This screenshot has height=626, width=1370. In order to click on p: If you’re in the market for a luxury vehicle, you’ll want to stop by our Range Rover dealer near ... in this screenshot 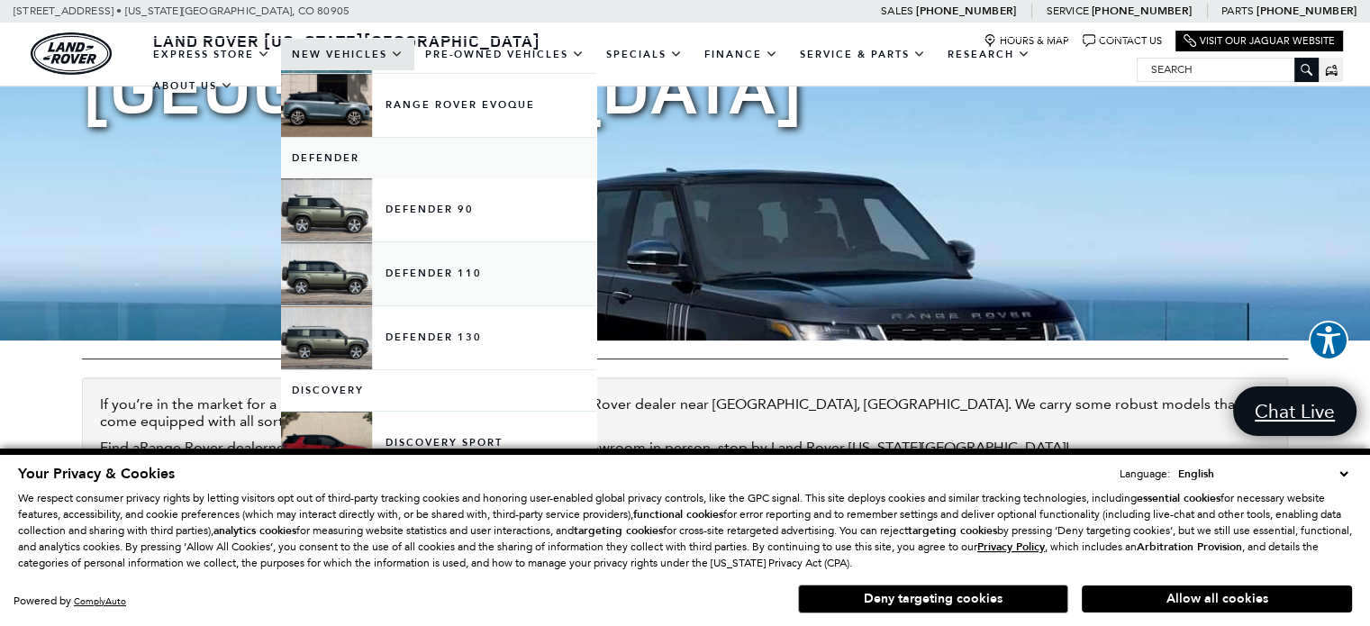, I will do `click(685, 413)`.